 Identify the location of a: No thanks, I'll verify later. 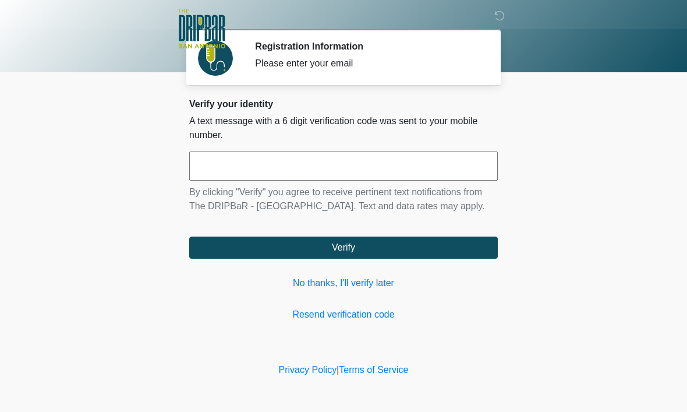
(344, 283).